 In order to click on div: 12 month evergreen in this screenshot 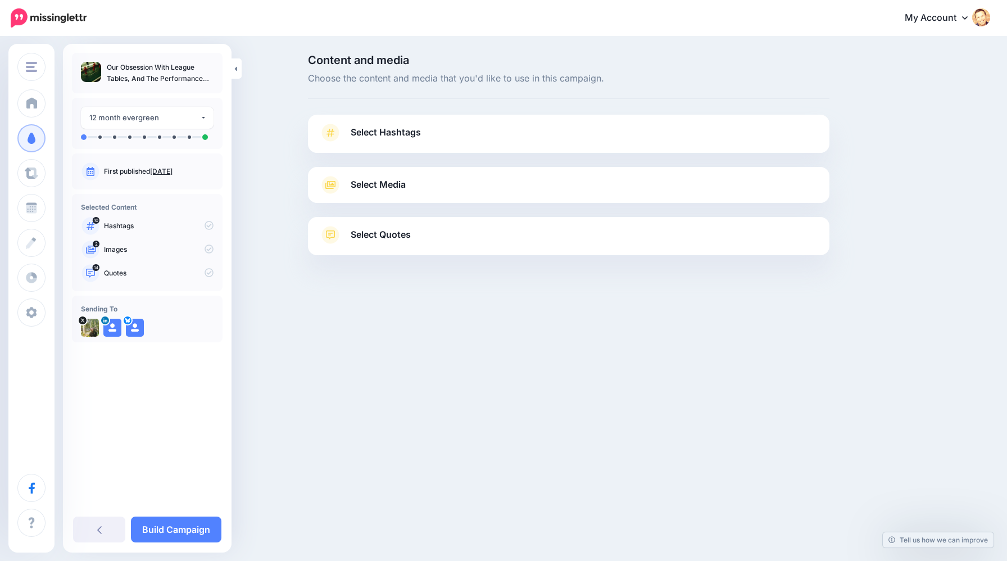, I will do `click(144, 117)`.